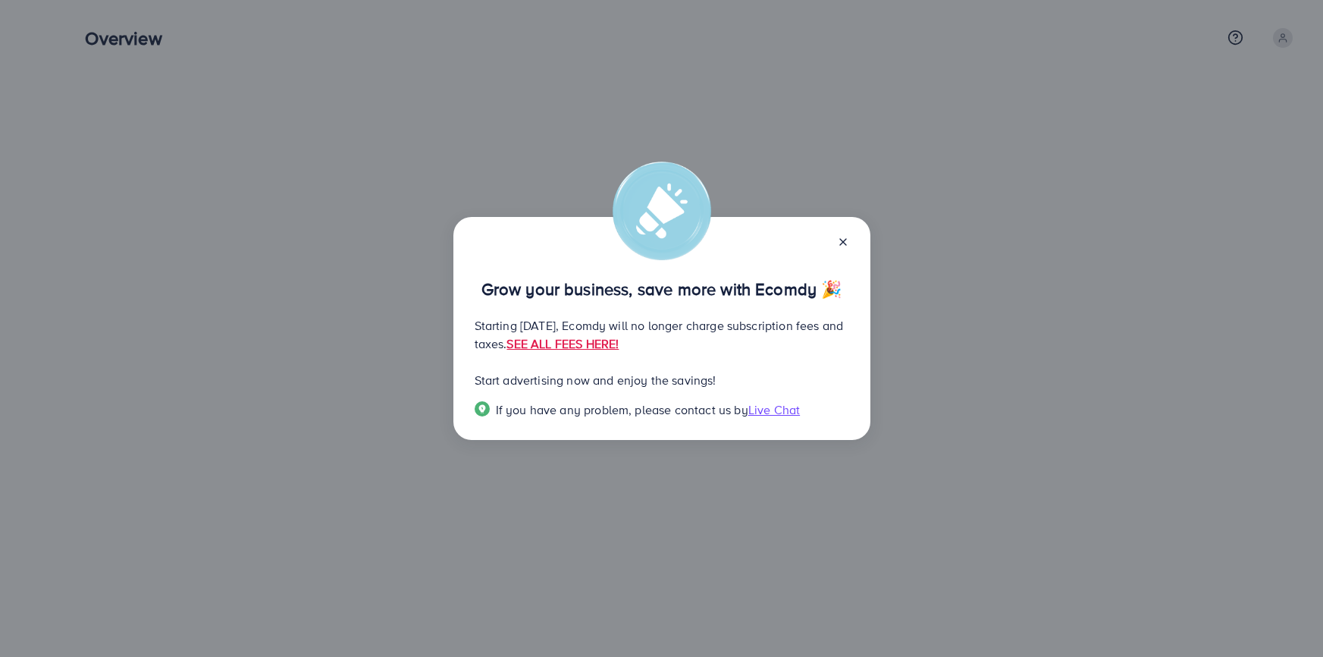 The width and height of the screenshot is (1323, 657). I want to click on span: If you have any problem, please contact us by, so click(622, 409).